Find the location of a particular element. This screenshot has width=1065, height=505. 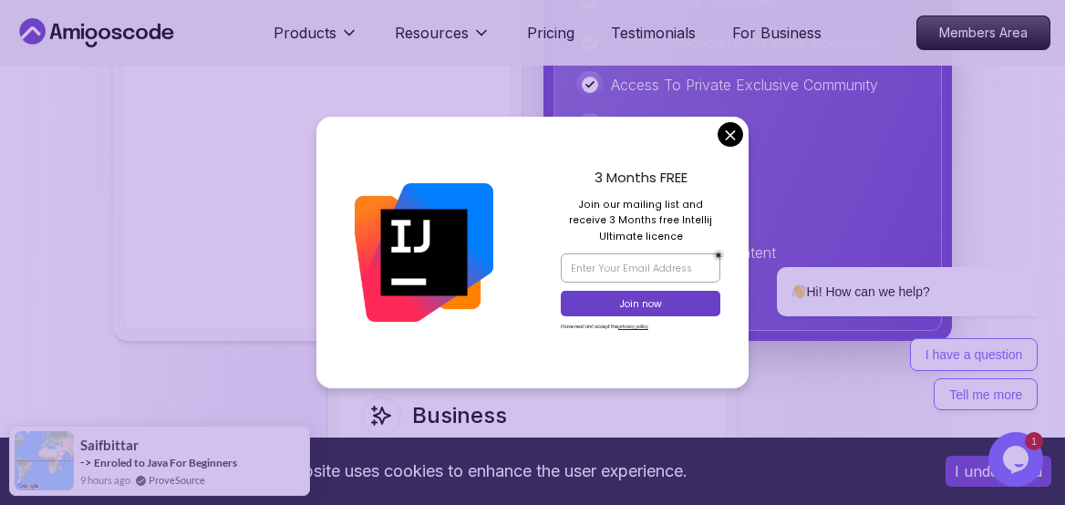

span: Hi! How can we help? is located at coordinates (141, 190).